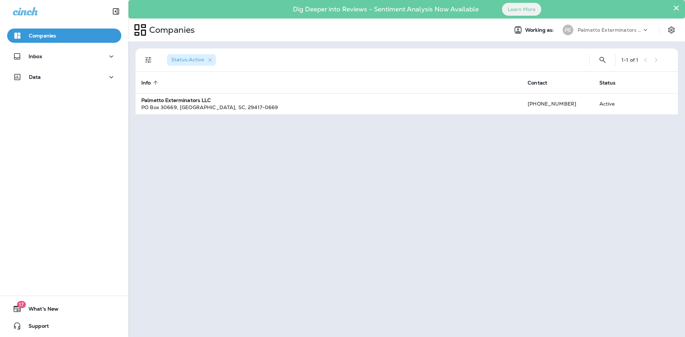 Image resolution: width=685 pixels, height=337 pixels. What do you see at coordinates (568, 30) in the screenshot?
I see `div: PE` at bounding box center [568, 30].